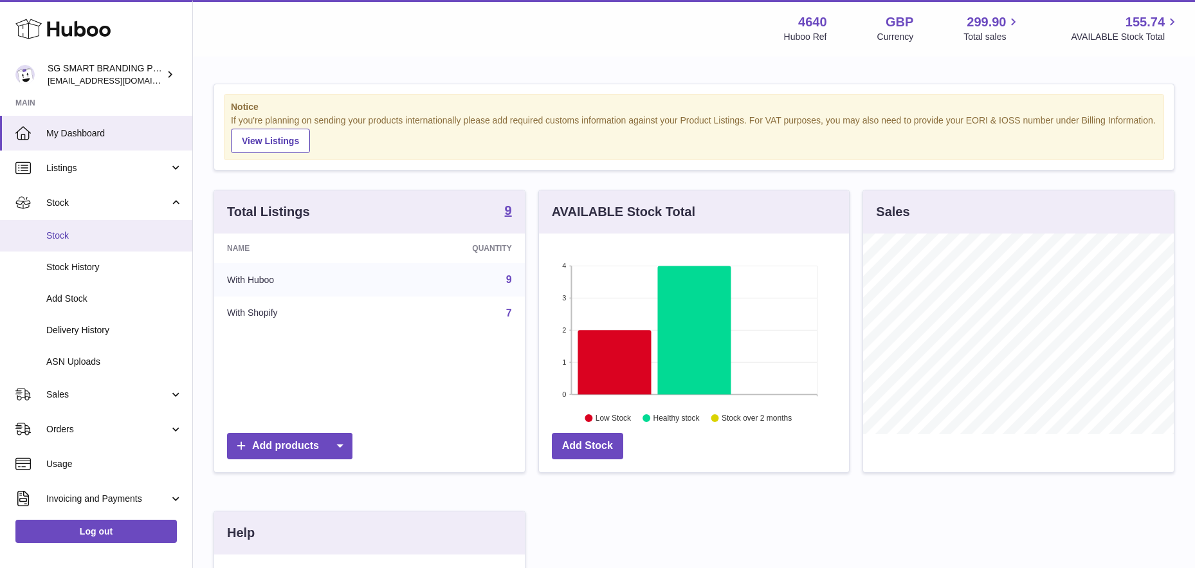 The image size is (1195, 568). Describe the element at coordinates (991, 28) in the screenshot. I see `a: 299.90 Total sales` at that location.